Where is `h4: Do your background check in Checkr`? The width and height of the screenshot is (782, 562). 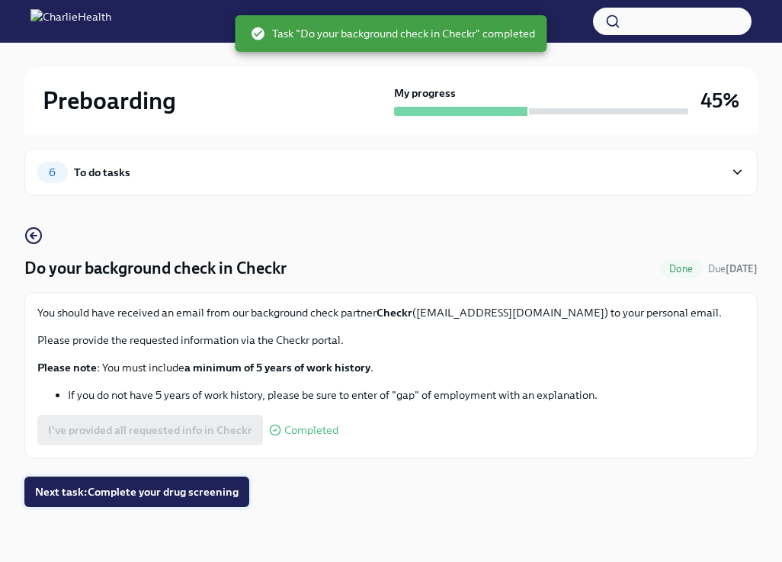
h4: Do your background check in Checkr is located at coordinates (156, 268).